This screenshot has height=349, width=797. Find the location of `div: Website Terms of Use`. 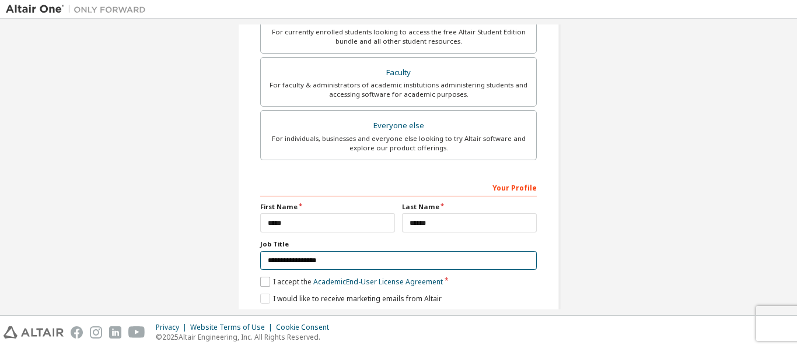

div: Website Terms of Use is located at coordinates (233, 328).